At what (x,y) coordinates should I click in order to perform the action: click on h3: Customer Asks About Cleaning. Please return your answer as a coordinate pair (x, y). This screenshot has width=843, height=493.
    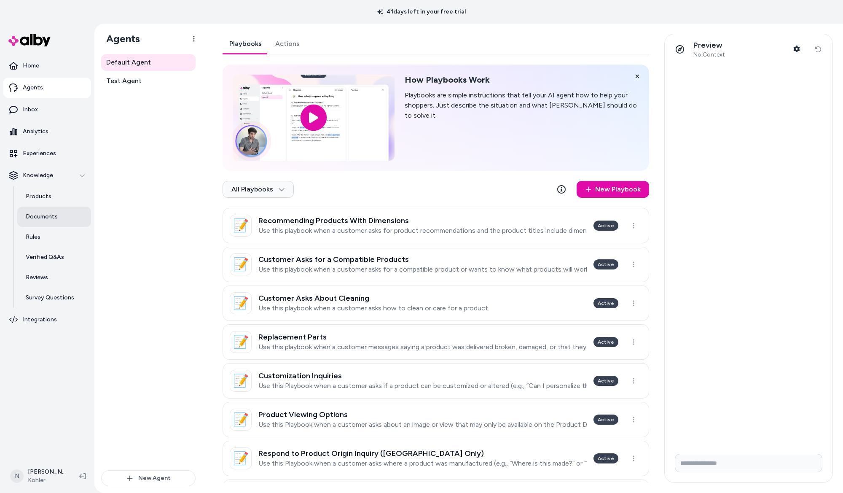
    Looking at the image, I should click on (374, 298).